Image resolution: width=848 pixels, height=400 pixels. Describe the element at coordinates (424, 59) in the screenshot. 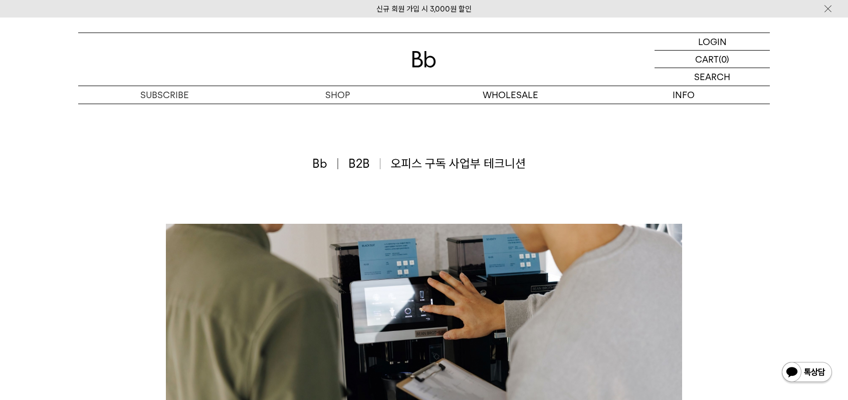

I see `img: 로고` at that location.